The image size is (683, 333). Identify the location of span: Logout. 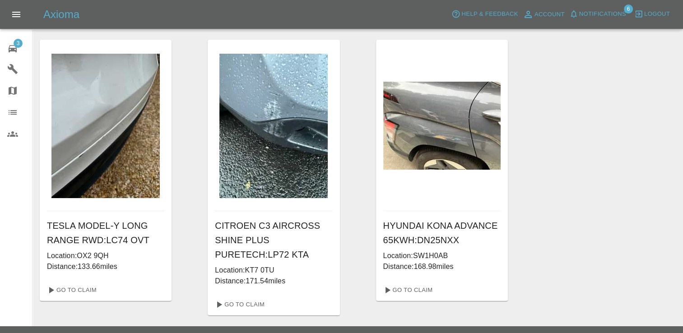
(657, 14).